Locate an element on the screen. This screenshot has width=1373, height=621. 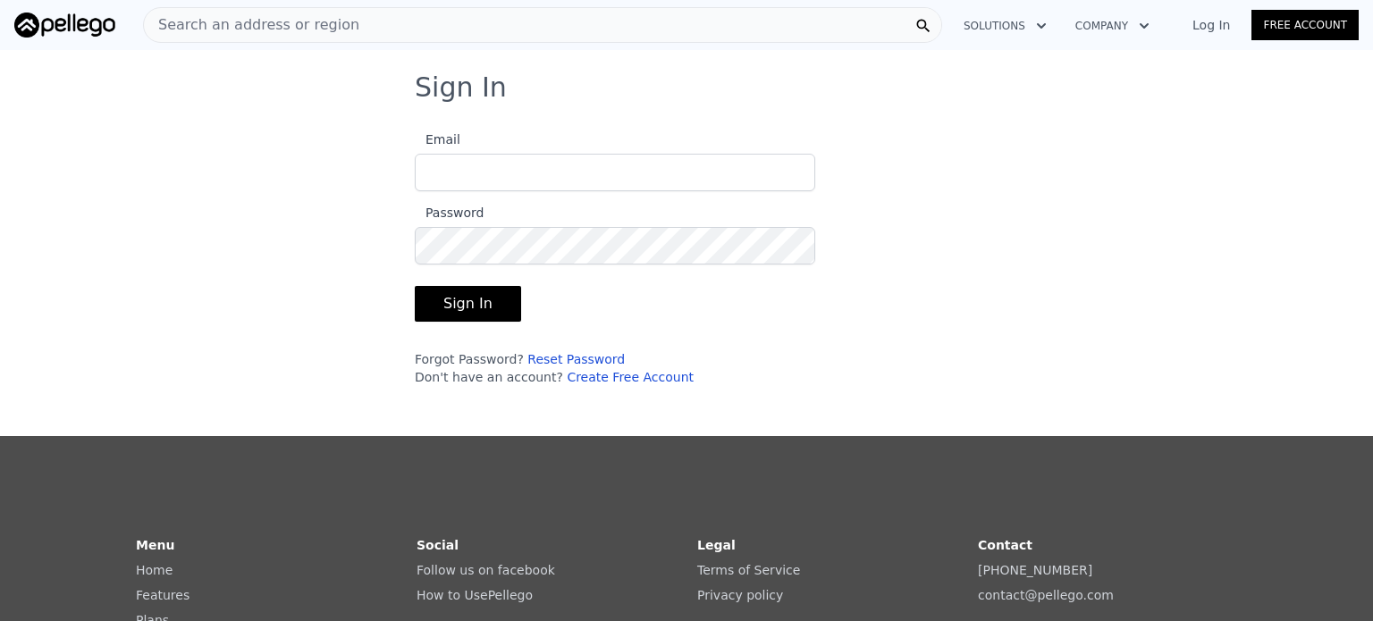
a: Follow us on facebook is located at coordinates (485, 570).